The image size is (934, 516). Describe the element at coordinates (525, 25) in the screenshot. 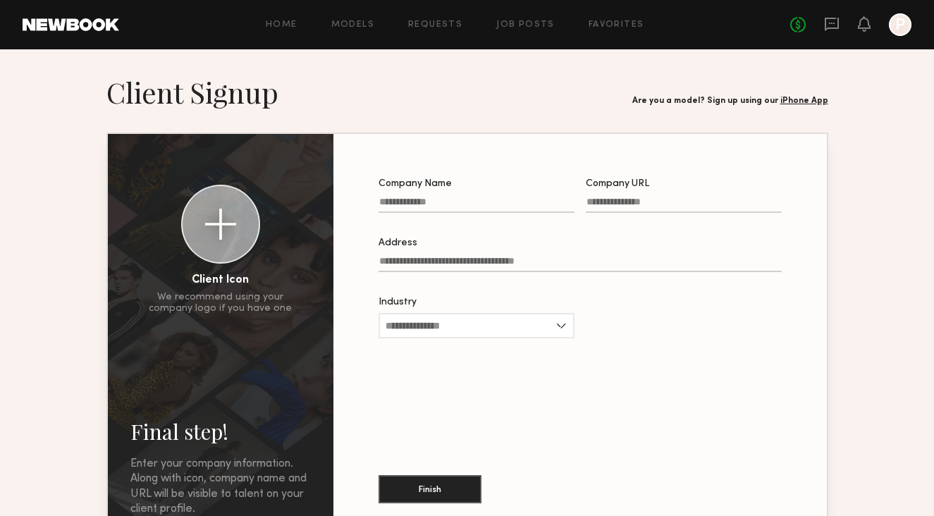

I see `a: Job Posts` at that location.